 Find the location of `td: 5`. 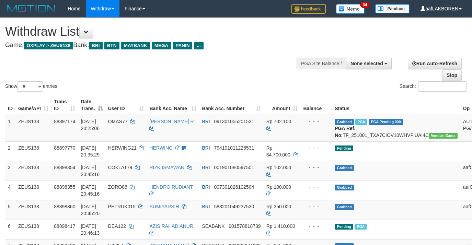

td: 5 is located at coordinates (10, 210).